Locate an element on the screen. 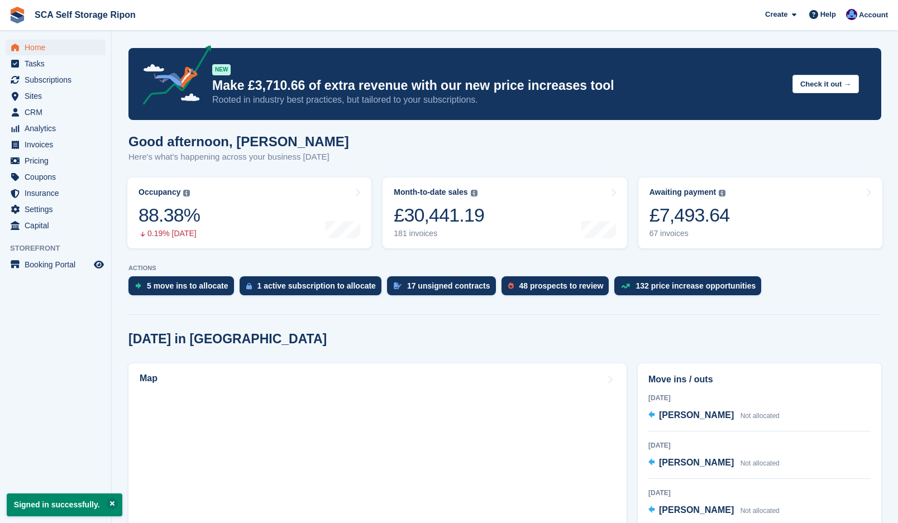 Image resolution: width=898 pixels, height=523 pixels. div: £30,441.19 is located at coordinates (439, 215).